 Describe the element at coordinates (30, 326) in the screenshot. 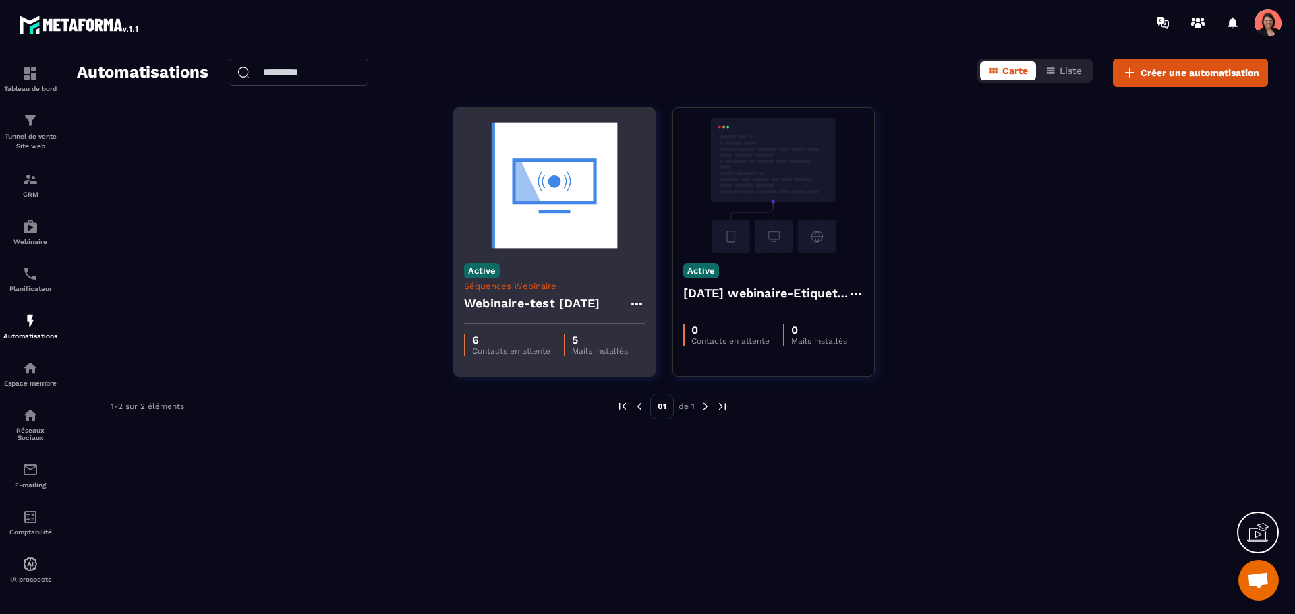

I see `a: automationsautomationsAutomatisations` at that location.